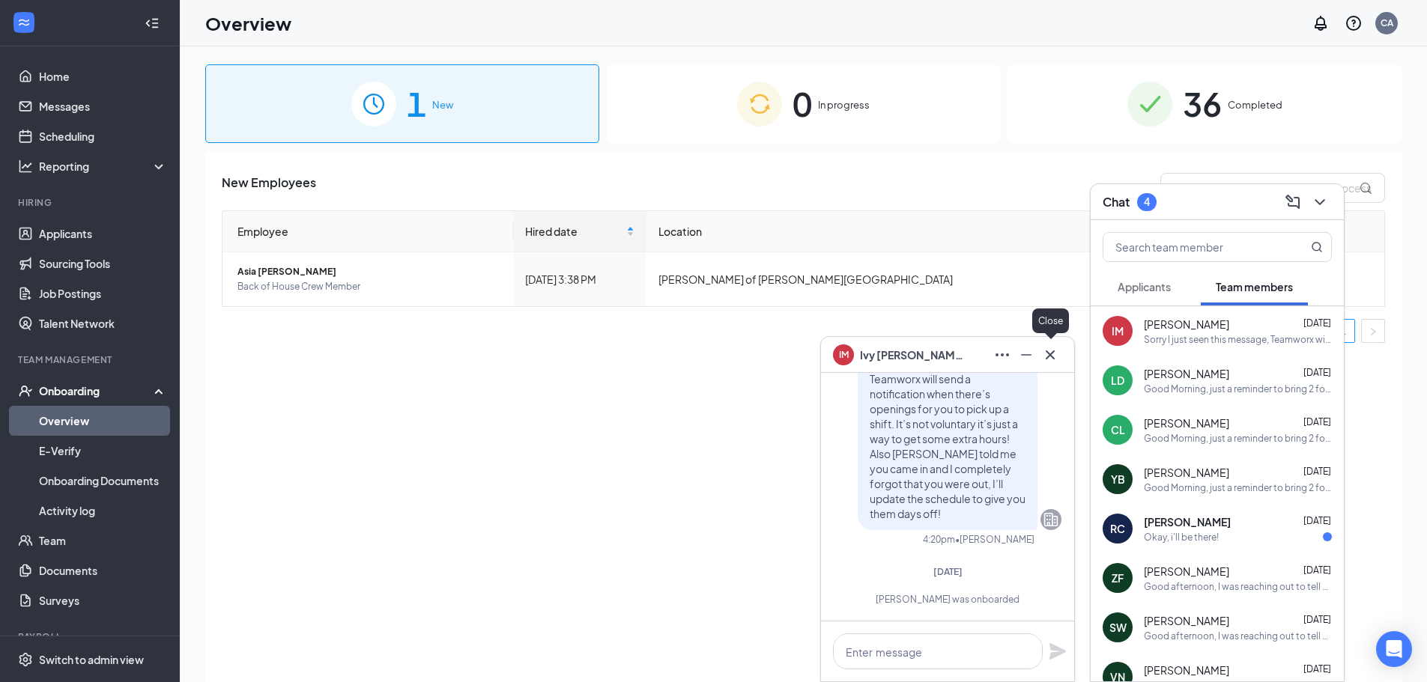 The width and height of the screenshot is (1427, 682). I want to click on svg: ChevronDown, so click(1319, 202).